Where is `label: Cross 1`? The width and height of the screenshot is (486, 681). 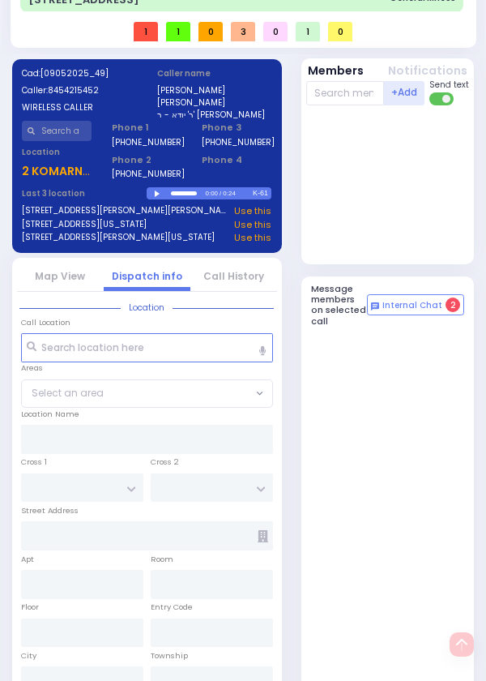
label: Cross 1 is located at coordinates (34, 462).